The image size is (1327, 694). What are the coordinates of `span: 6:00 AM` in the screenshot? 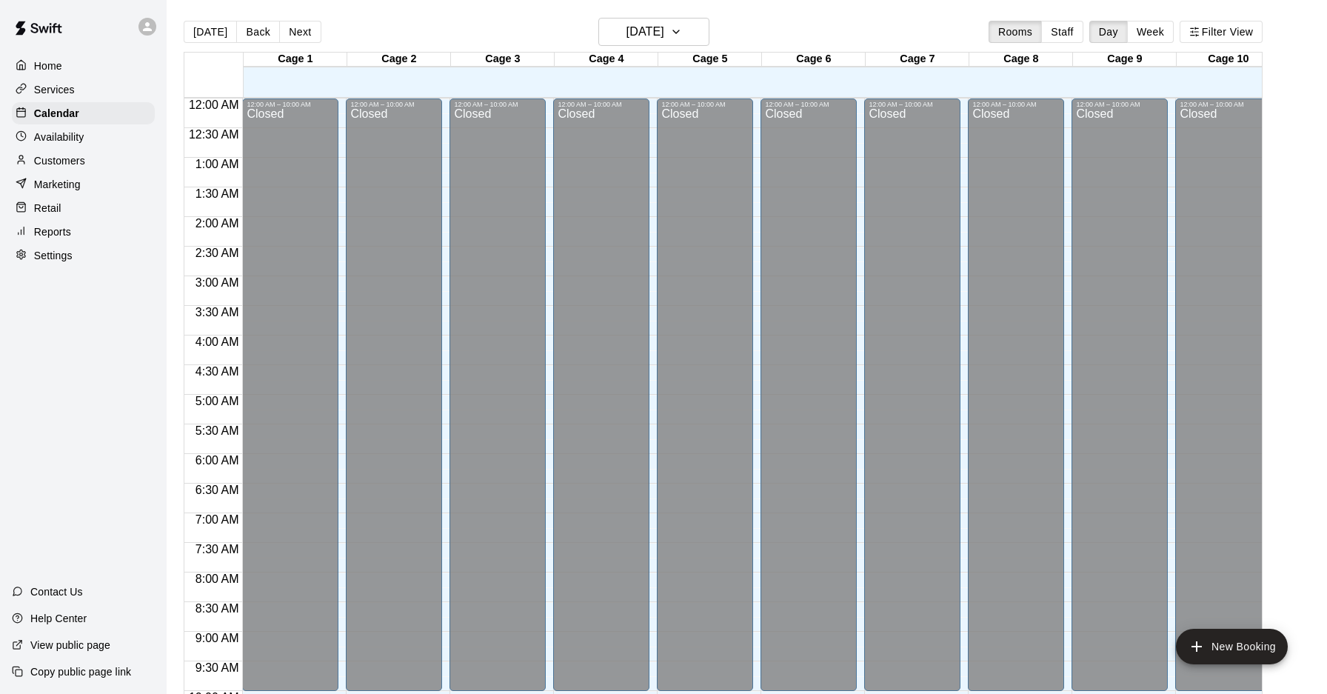 It's located at (217, 460).